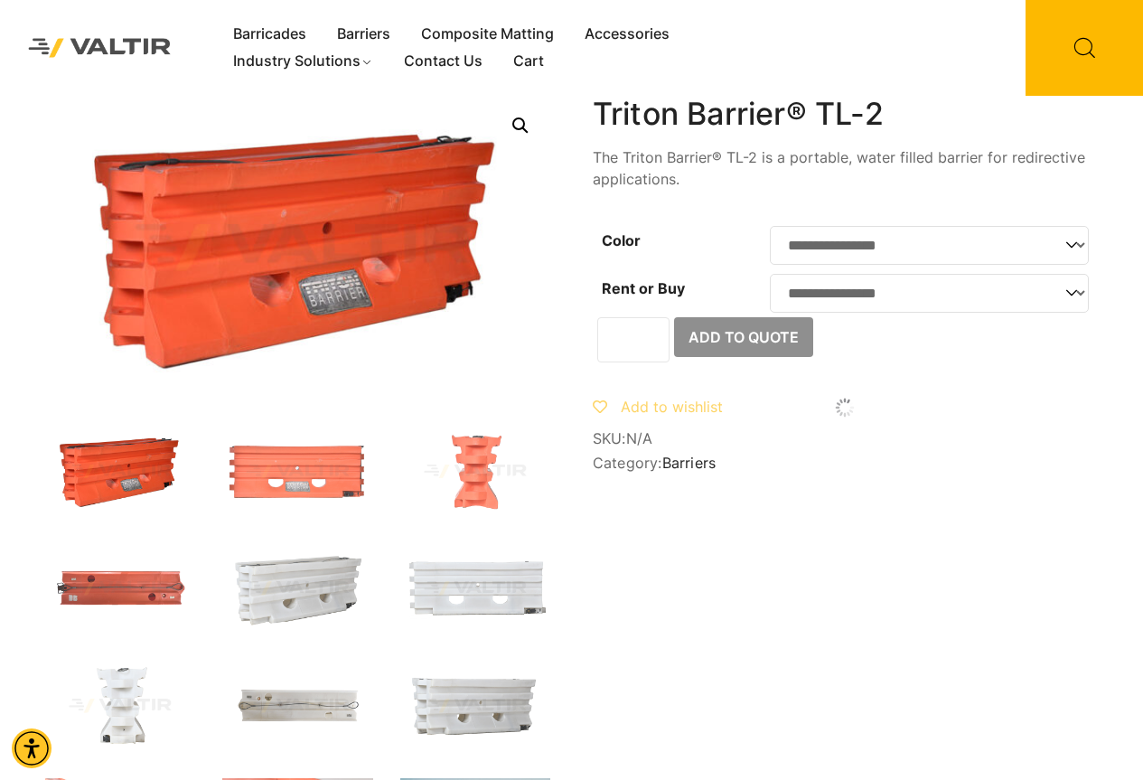  I want to click on a: Cart, so click(529, 61).